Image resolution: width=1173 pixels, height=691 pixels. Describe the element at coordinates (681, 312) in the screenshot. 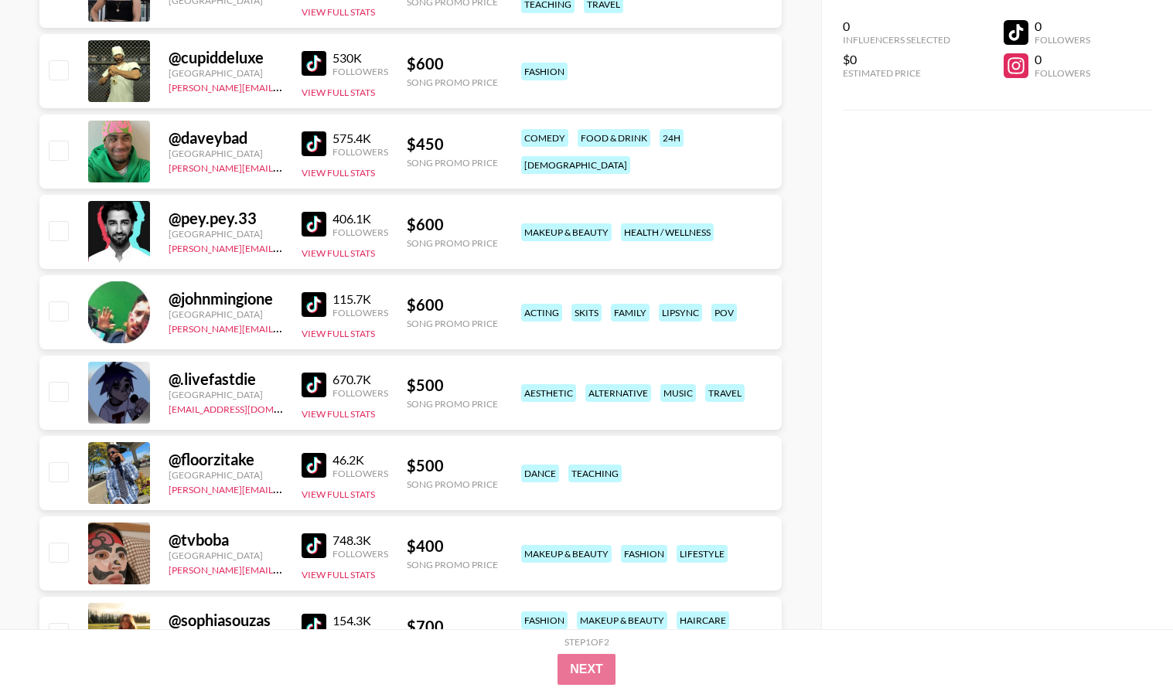

I see `div: lipsync` at that location.